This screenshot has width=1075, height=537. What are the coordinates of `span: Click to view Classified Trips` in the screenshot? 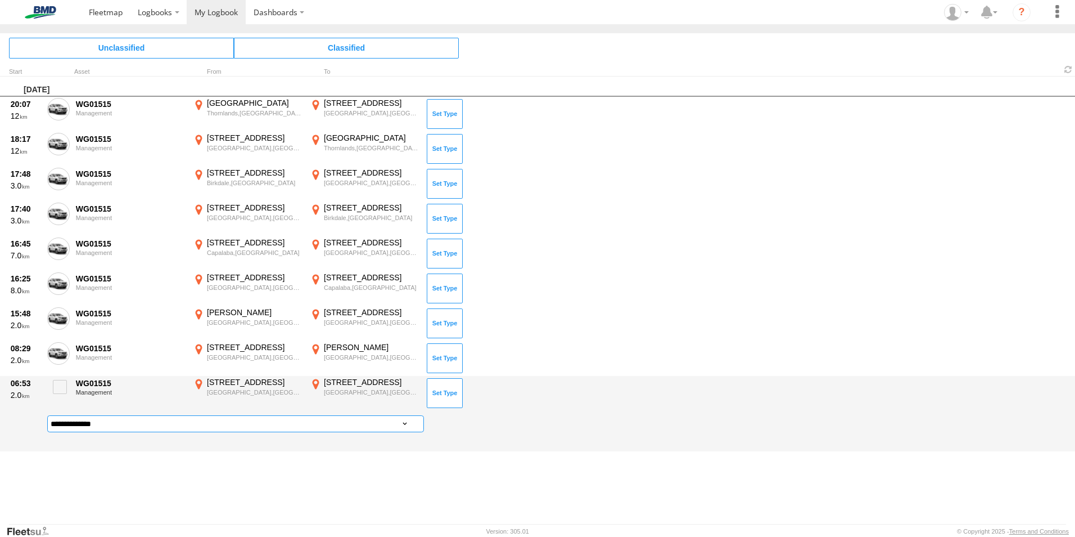 It's located at (346, 48).